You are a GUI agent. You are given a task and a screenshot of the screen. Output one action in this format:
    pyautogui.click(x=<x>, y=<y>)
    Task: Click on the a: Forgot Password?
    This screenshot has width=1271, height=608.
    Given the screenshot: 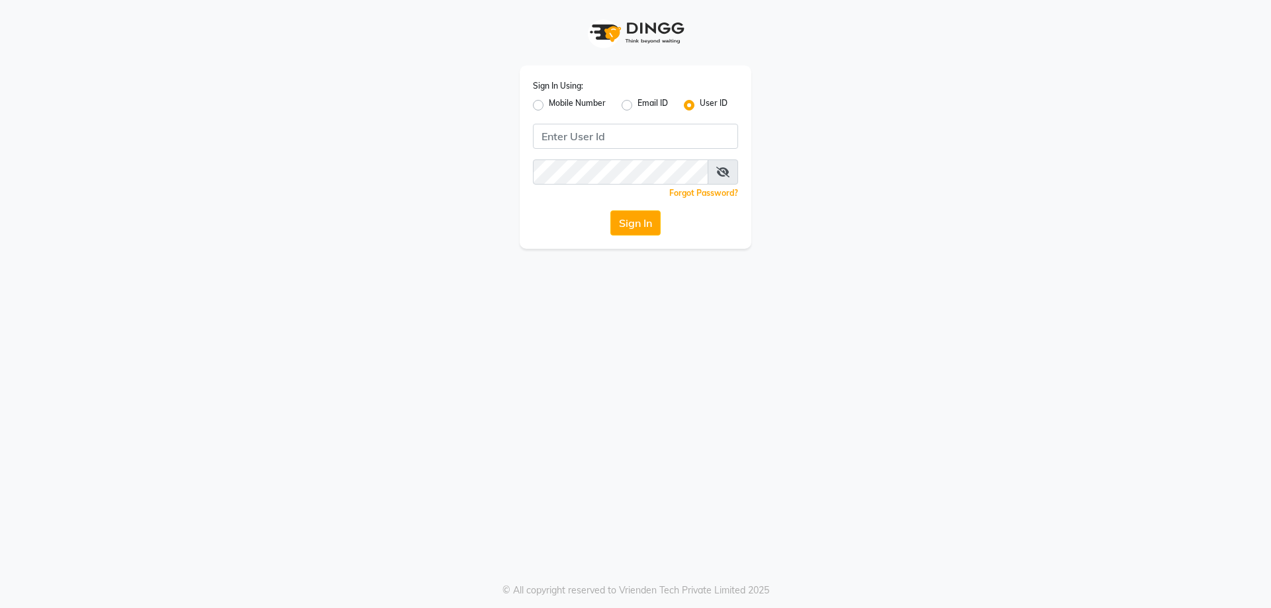 What is the action you would take?
    pyautogui.click(x=704, y=193)
    